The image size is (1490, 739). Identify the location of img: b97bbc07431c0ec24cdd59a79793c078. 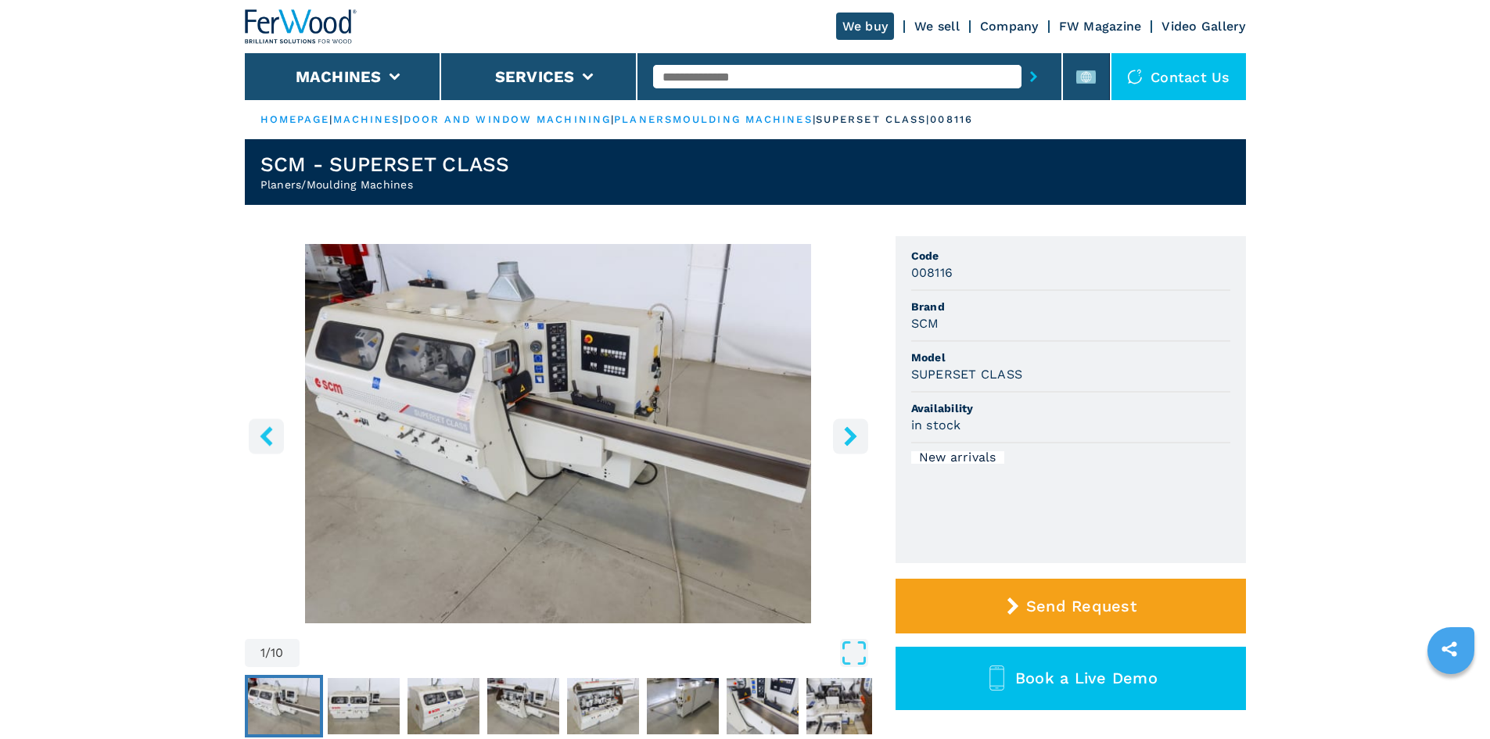
(364, 706).